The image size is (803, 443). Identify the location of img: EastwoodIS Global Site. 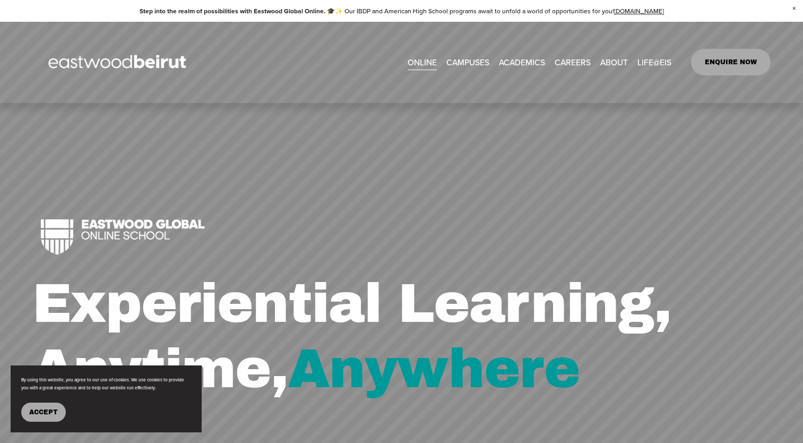
(119, 63).